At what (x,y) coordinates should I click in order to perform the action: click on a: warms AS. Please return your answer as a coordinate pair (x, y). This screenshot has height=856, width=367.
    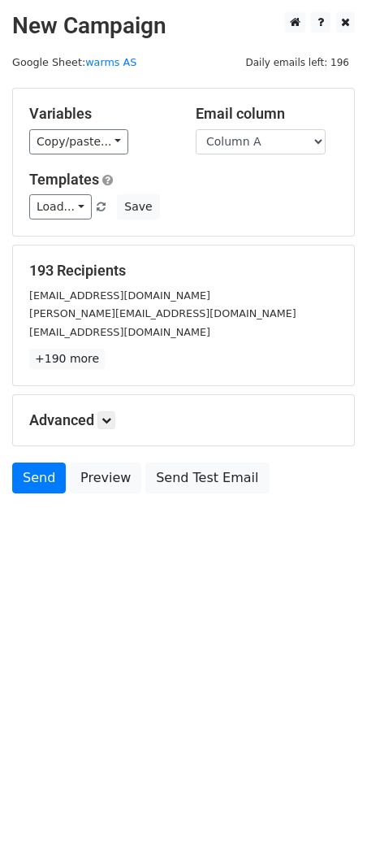
    Looking at the image, I should click on (111, 62).